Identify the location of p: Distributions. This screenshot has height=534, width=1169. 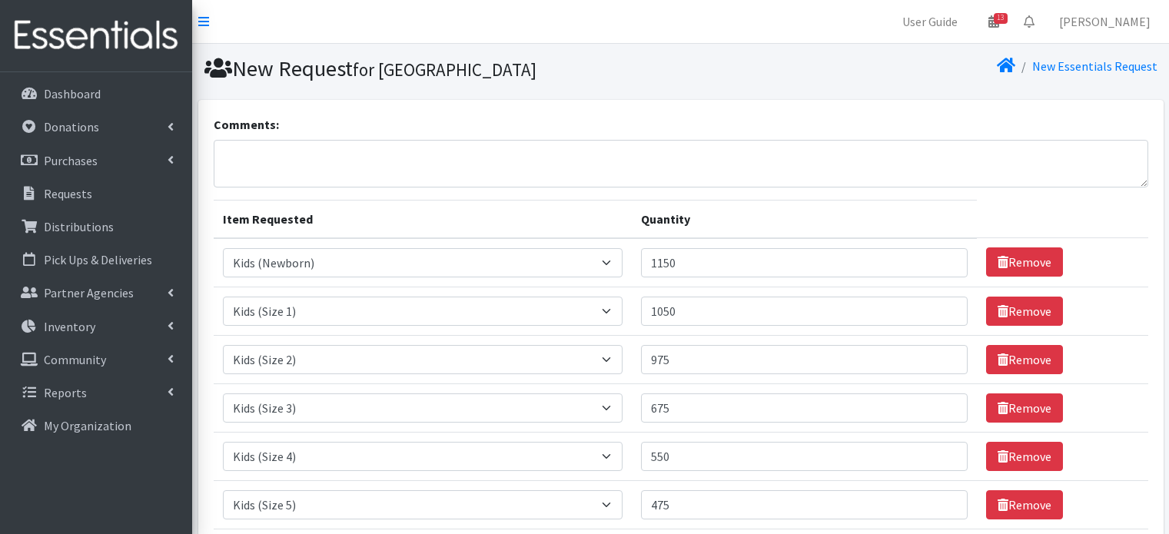
(78, 227).